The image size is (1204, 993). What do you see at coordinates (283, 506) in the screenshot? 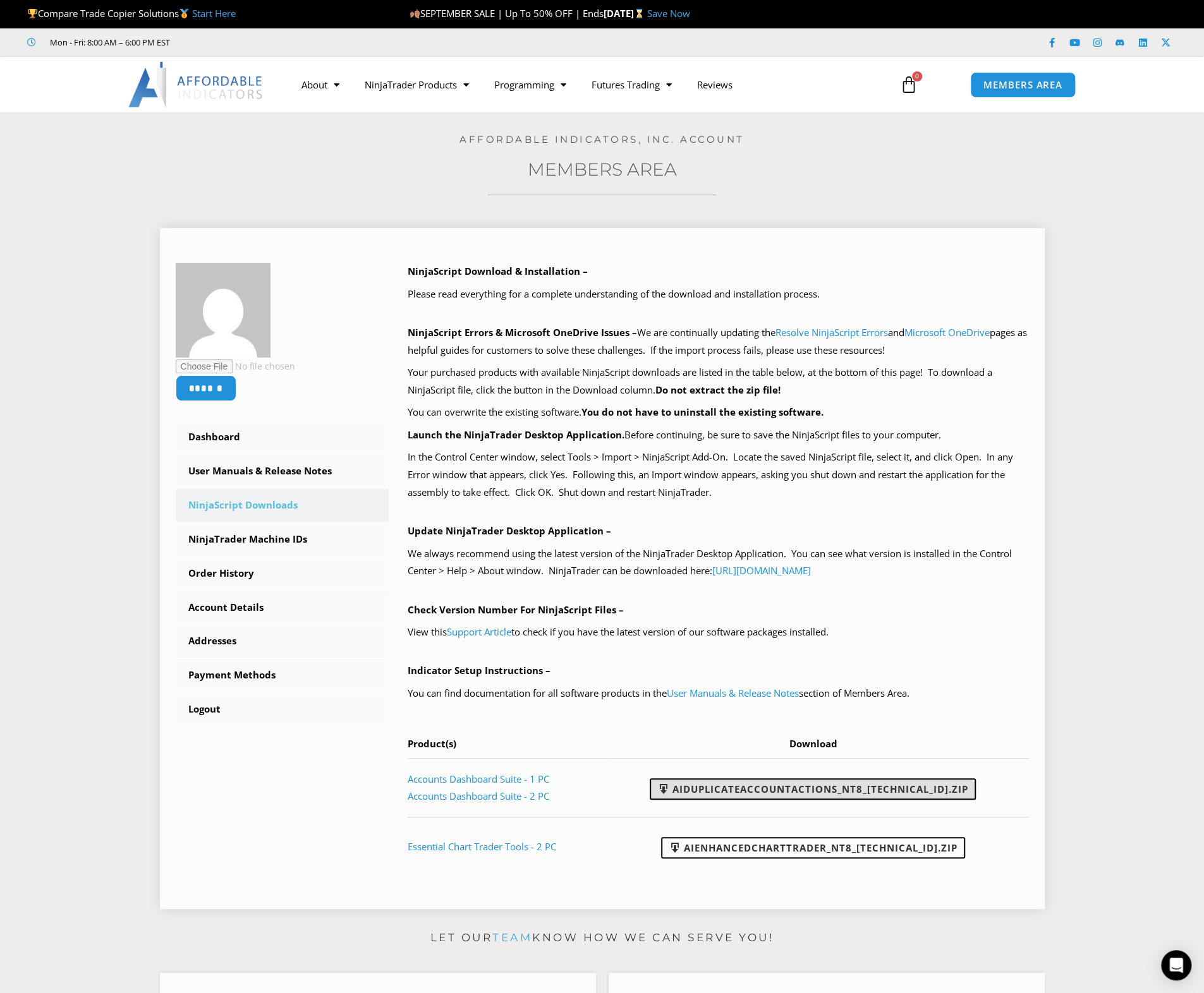
I see `a: NinjaScript Downloads` at bounding box center [283, 506].